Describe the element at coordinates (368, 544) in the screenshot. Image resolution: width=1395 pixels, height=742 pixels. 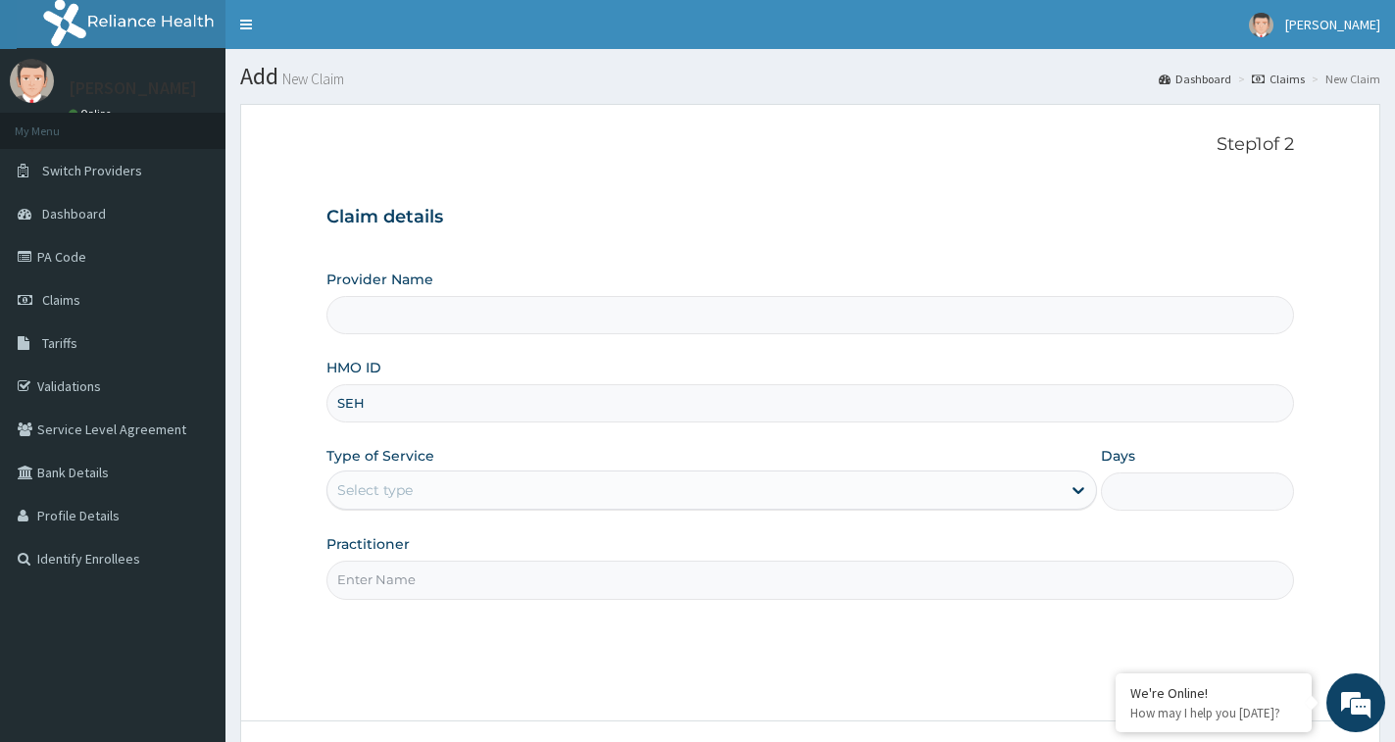
I see `label: Practitioner` at that location.